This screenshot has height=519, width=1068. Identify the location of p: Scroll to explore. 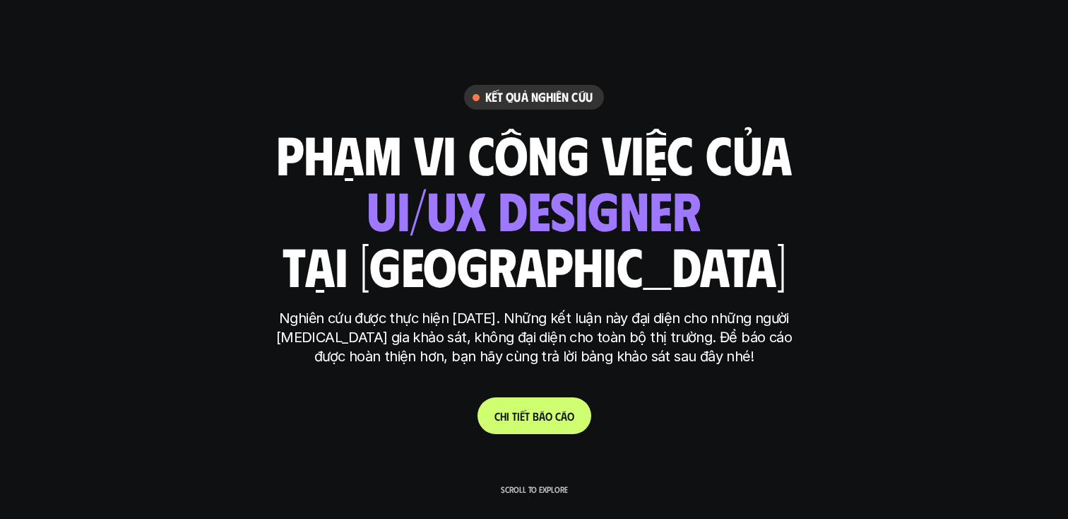
(534, 489).